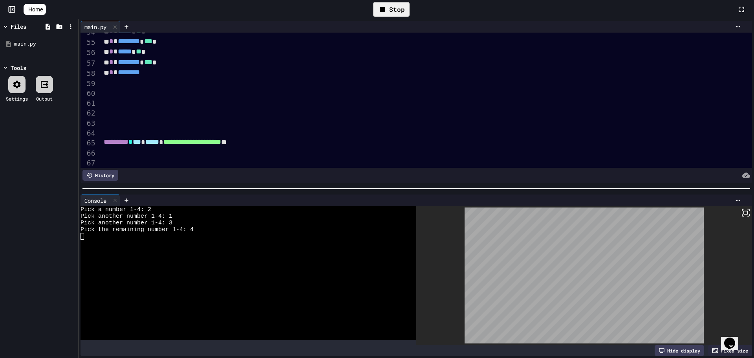 Image resolution: width=754 pixels, height=358 pixels. Describe the element at coordinates (18, 26) in the screenshot. I see `div: Files` at that location.